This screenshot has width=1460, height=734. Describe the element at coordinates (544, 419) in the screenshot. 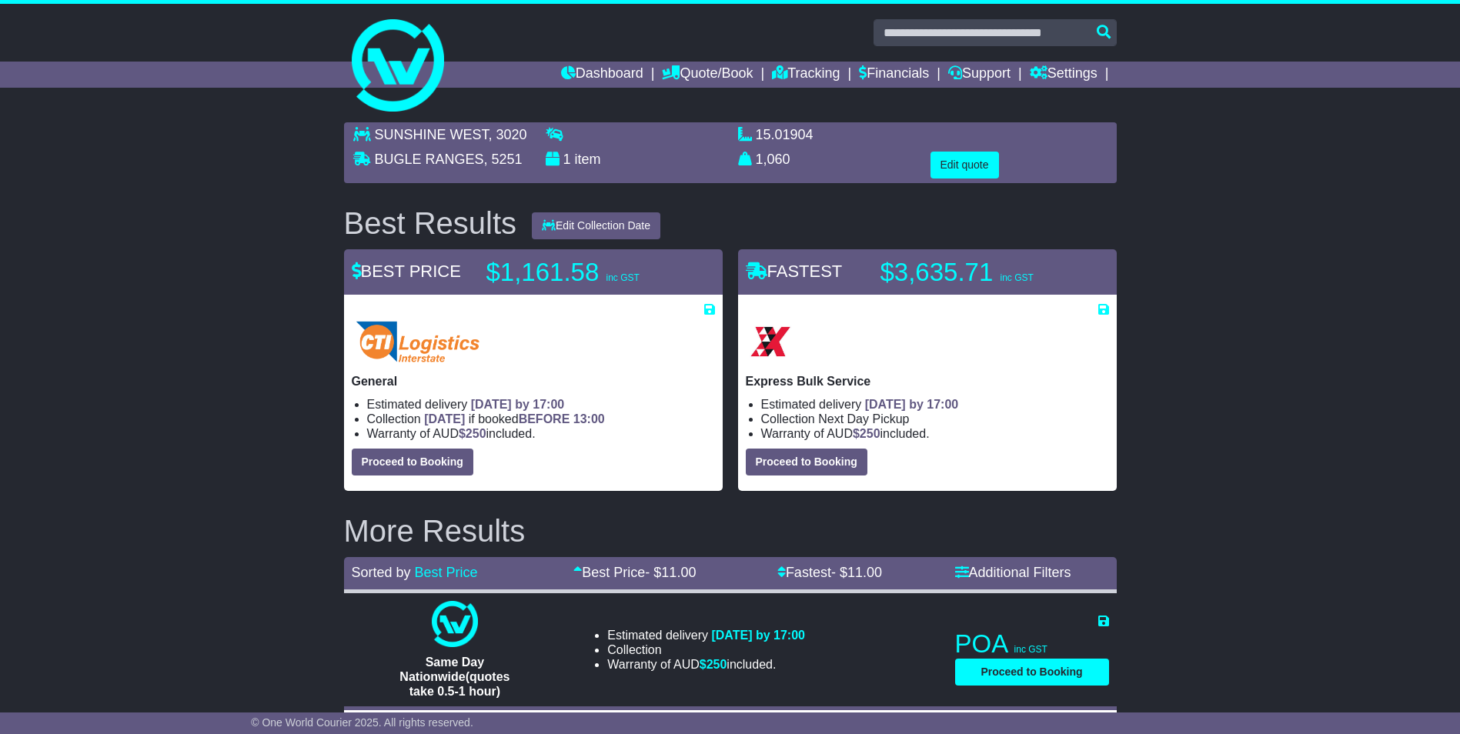

I see `span: BEFORE` at that location.